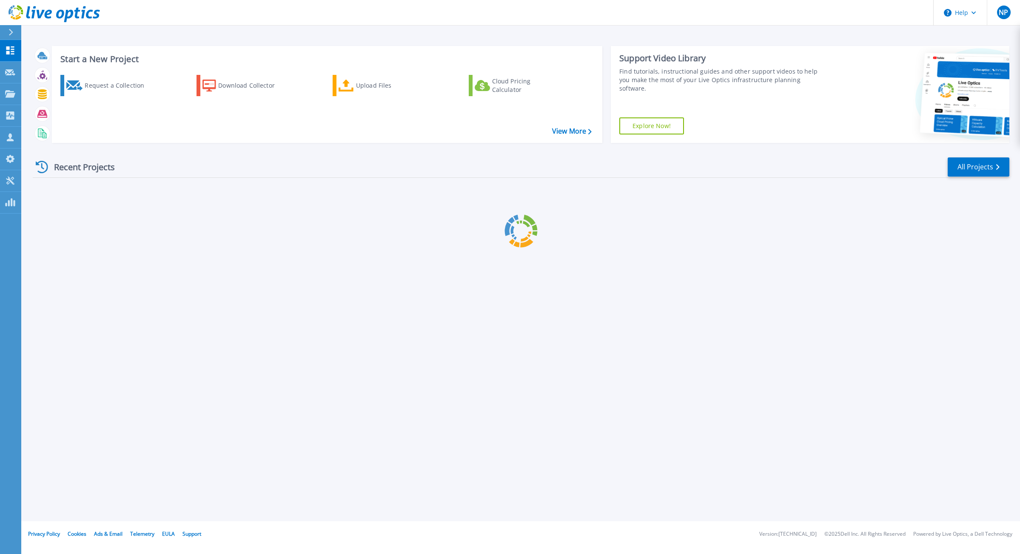 The image size is (1020, 554). I want to click on a: Ads & Email, so click(108, 533).